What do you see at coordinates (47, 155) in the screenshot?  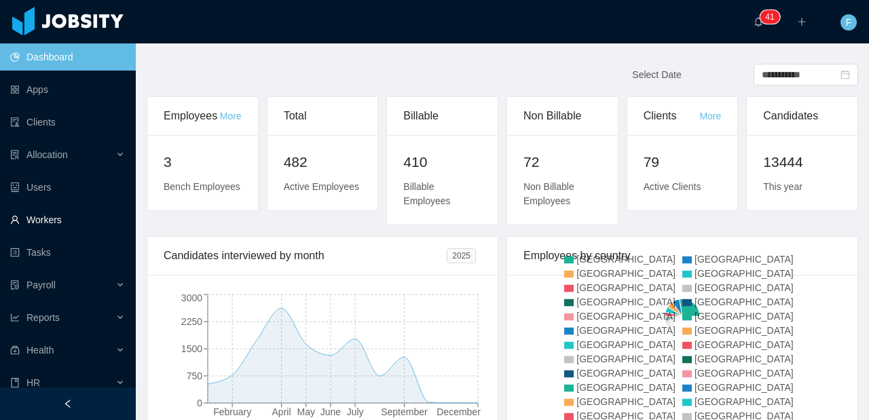 I see `span: Allocation` at bounding box center [47, 155].